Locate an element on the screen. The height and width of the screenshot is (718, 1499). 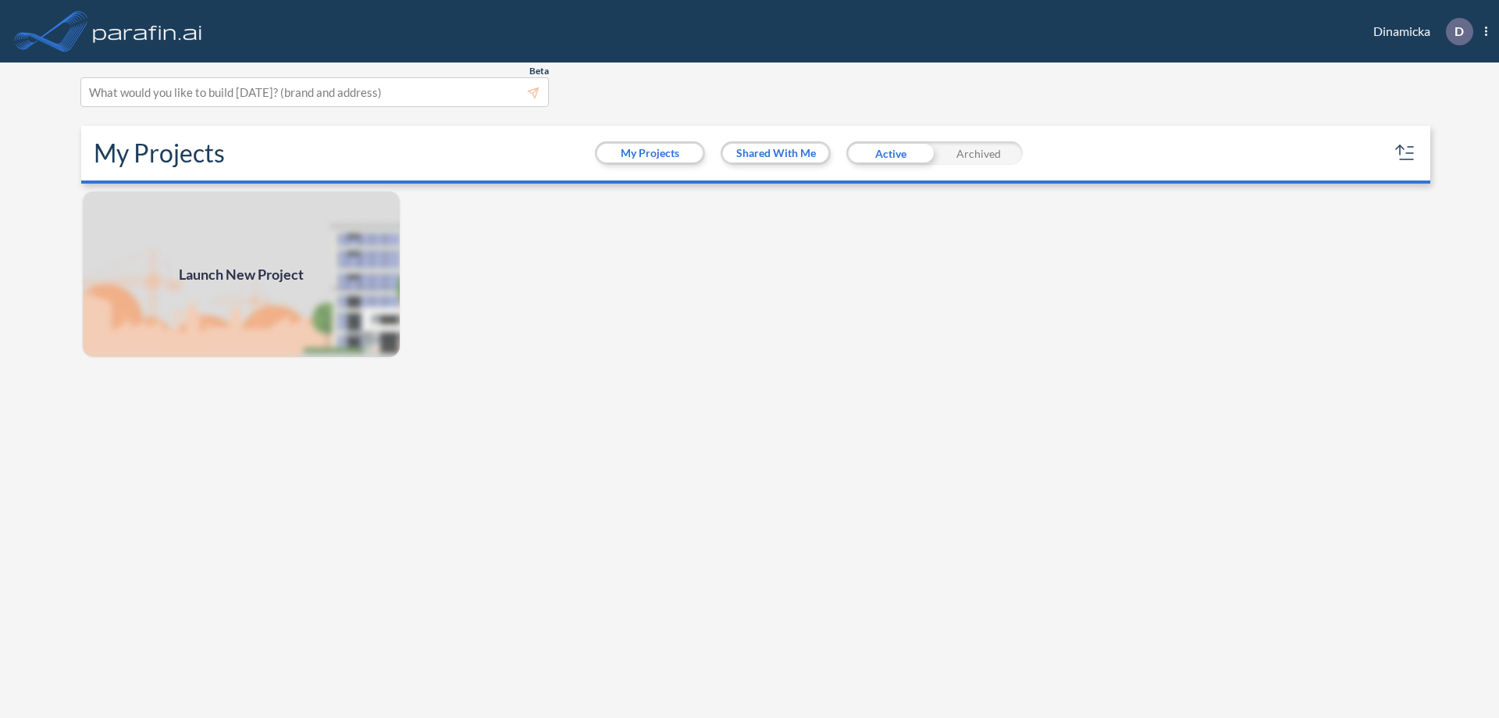
span: Launch New Project is located at coordinates (241, 274).